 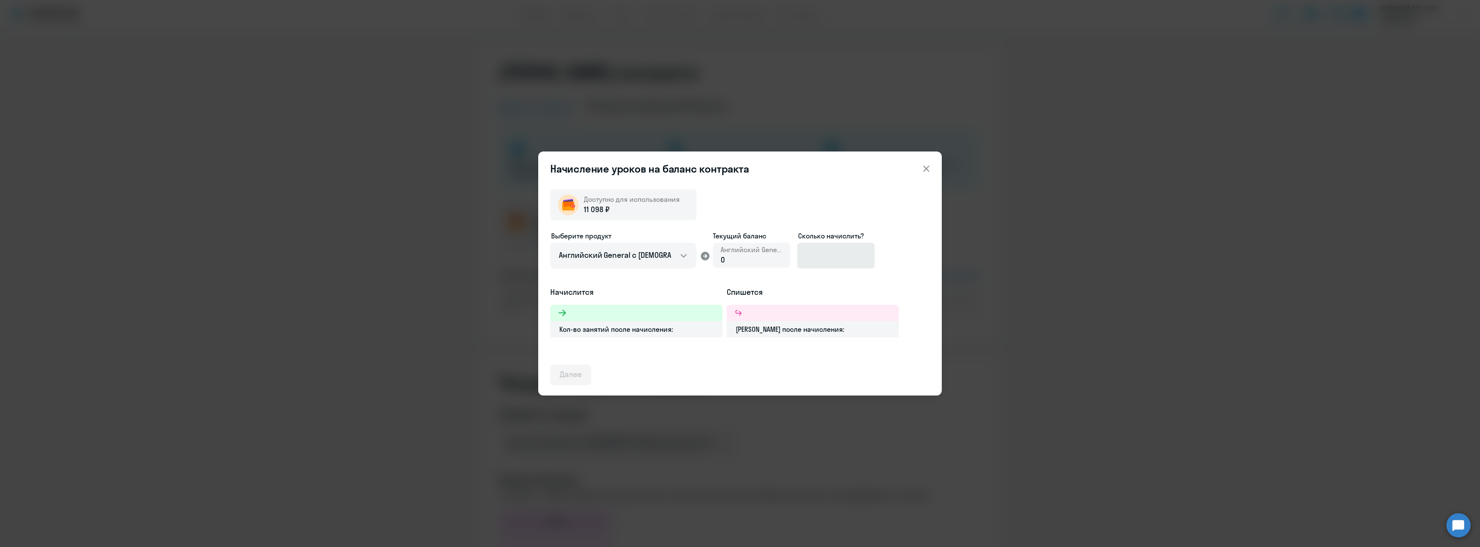 I want to click on h5: Спишется, so click(x=813, y=292).